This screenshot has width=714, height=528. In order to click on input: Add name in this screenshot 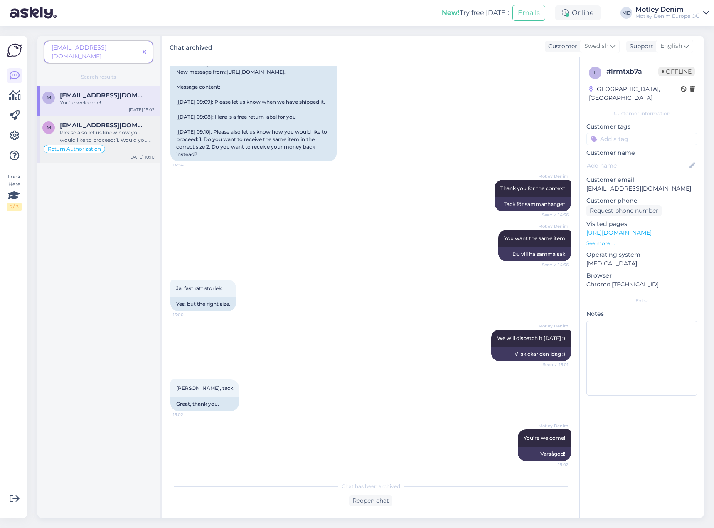, I will do `click(637, 165)`.